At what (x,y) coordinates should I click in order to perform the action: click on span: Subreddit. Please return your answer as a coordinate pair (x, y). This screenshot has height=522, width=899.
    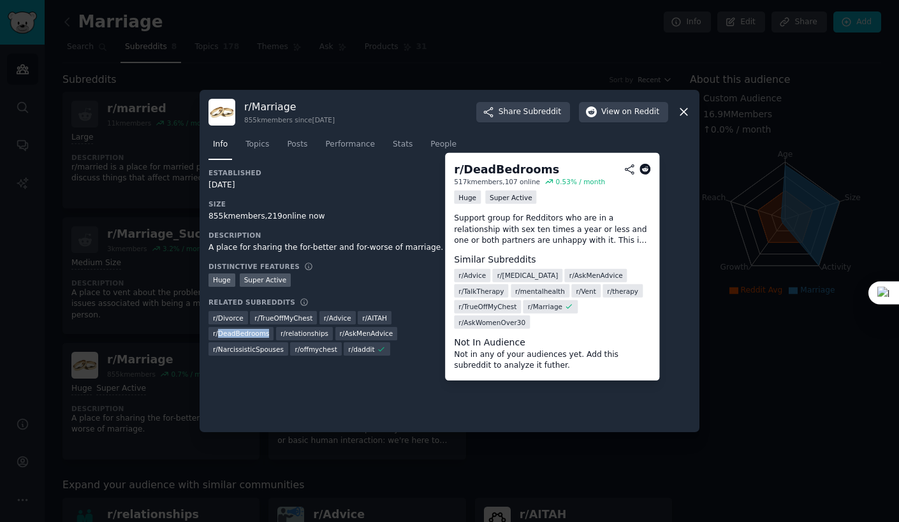
    Looking at the image, I should click on (542, 112).